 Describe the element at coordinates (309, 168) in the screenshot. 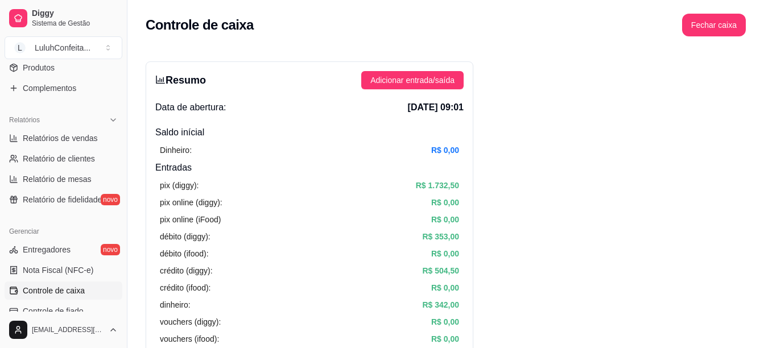

I see `h4: Entradas` at that location.